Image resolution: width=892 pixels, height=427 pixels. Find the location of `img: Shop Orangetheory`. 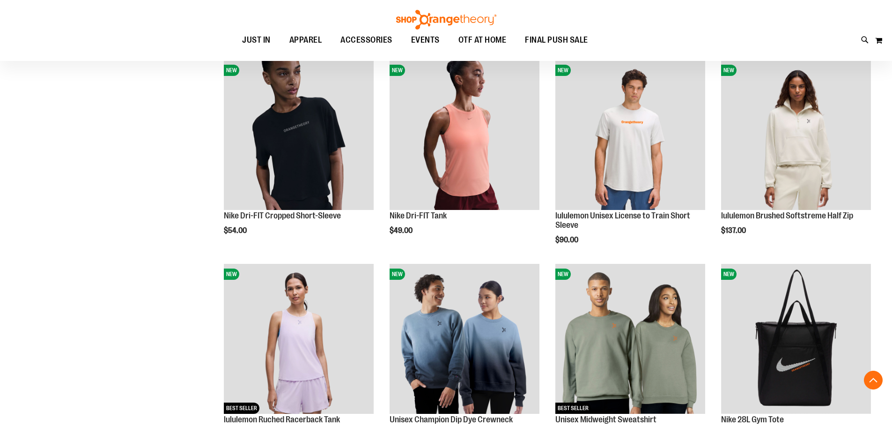

img: Shop Orangetheory is located at coordinates (446, 20).